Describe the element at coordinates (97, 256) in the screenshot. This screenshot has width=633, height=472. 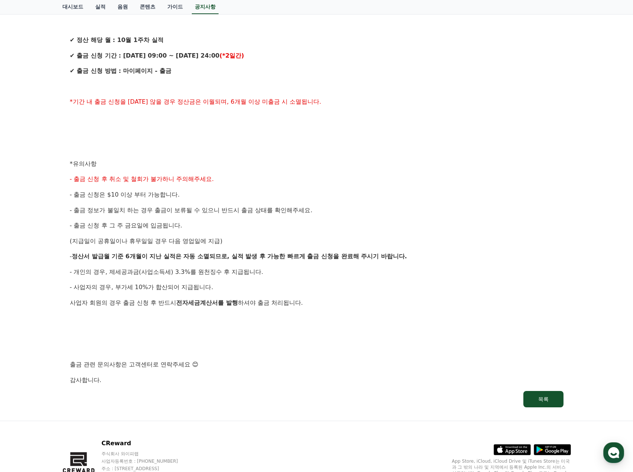
I see `strong: 정산서 발급월 기준` at that location.